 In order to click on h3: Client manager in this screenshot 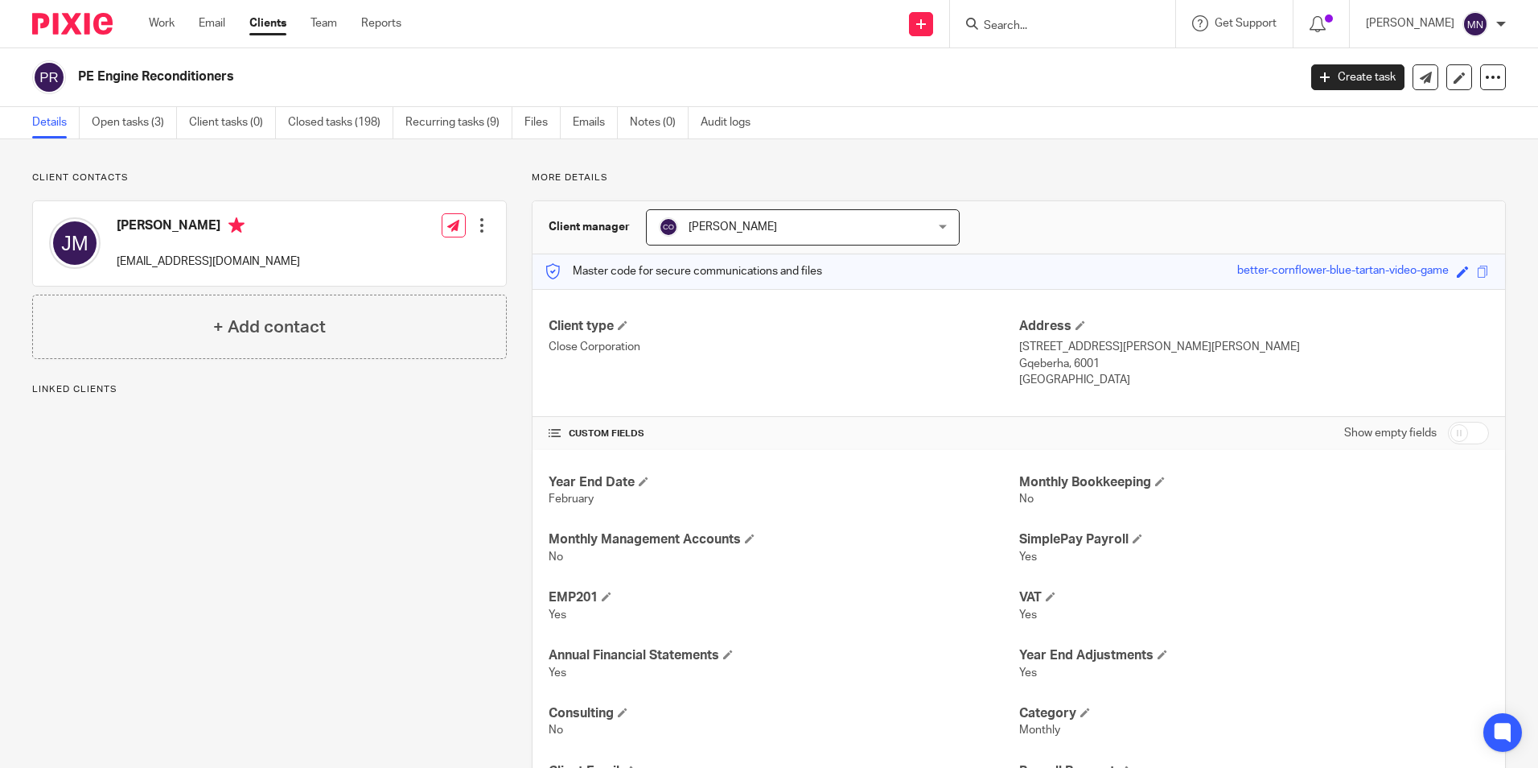, I will do `click(589, 227)`.